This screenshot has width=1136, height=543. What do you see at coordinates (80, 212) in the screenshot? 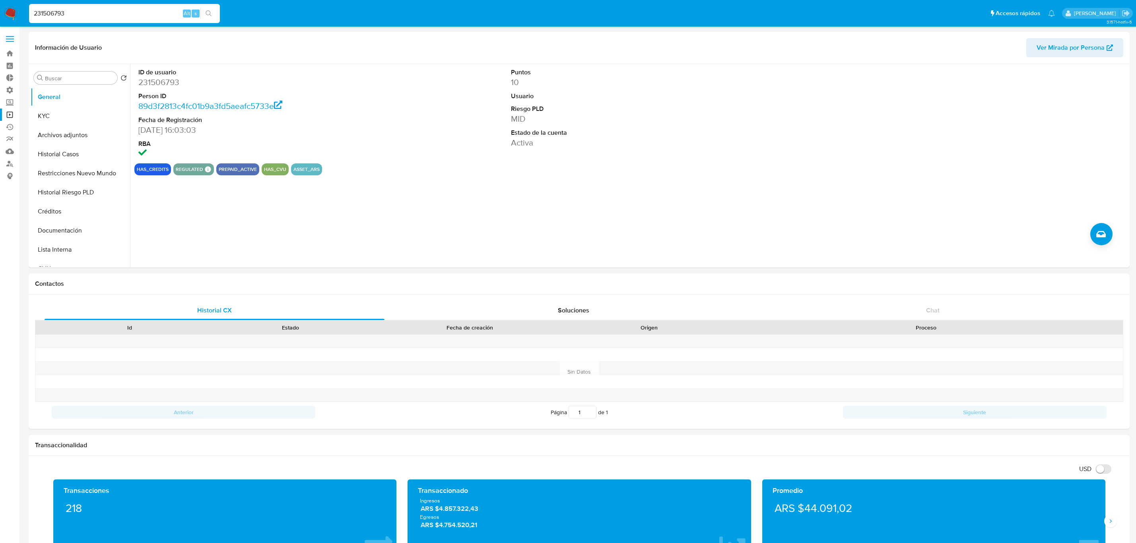
I see `button: Créditos` at bounding box center [80, 212].